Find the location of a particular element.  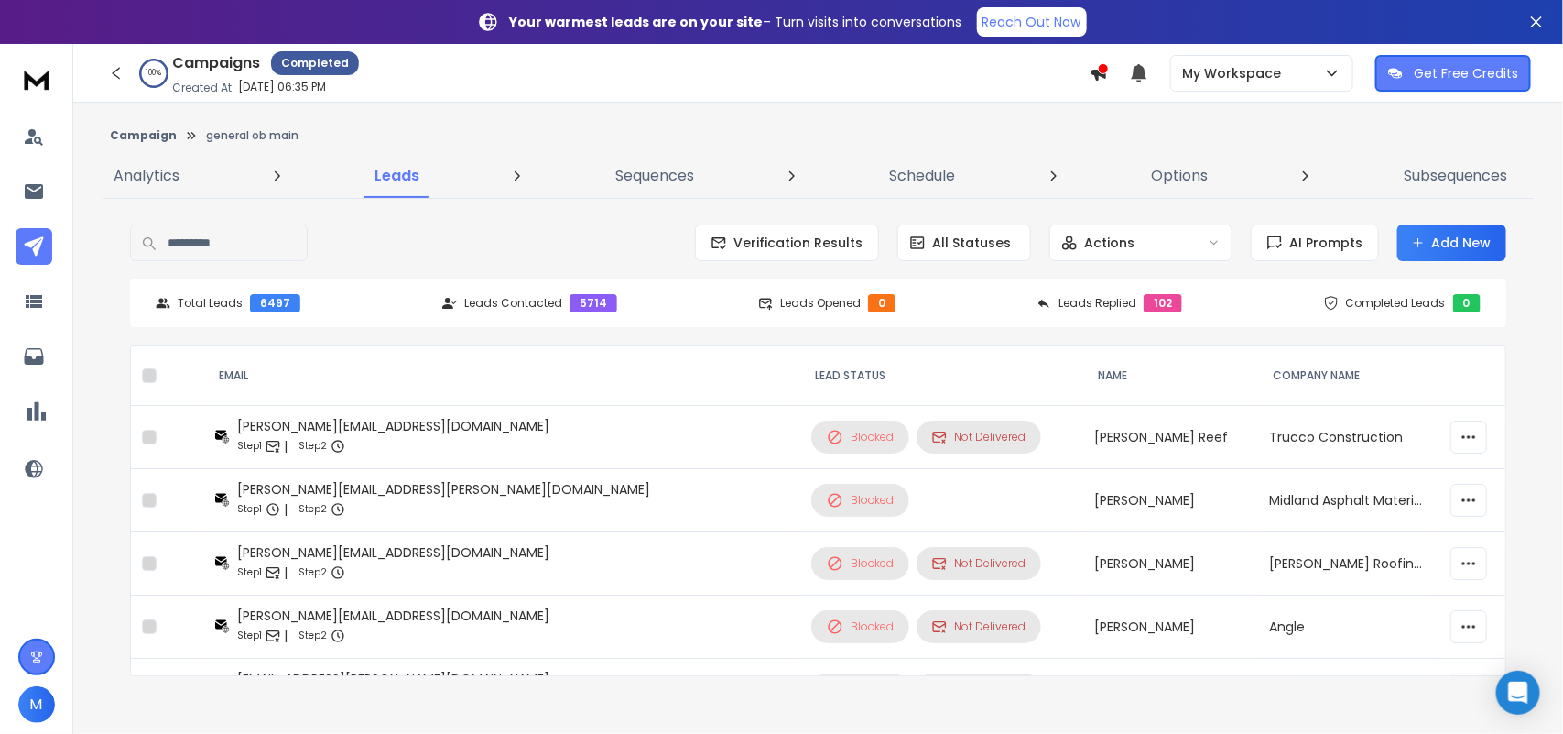

p: Completed Leads is located at coordinates (1396, 303).